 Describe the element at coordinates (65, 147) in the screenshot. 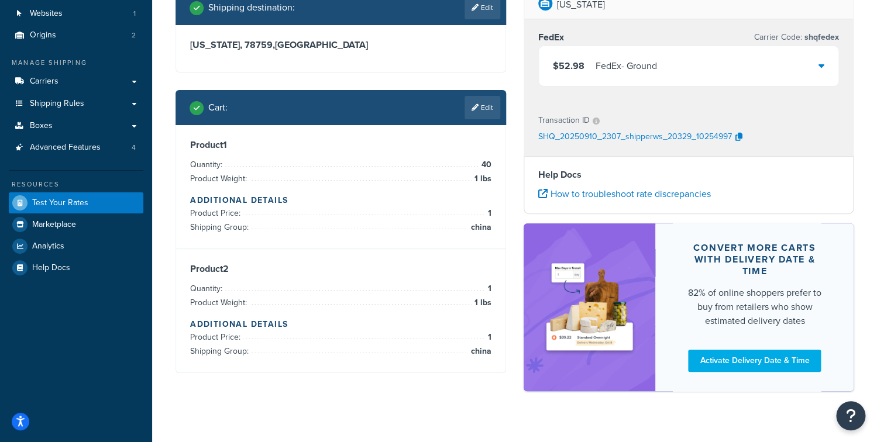

I see `span: Advanced Features` at that location.